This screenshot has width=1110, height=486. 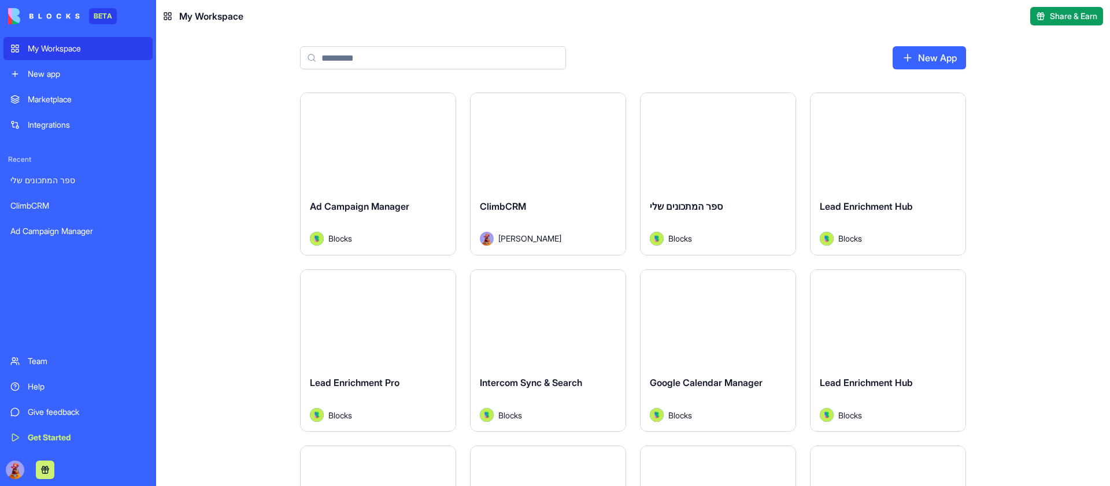 What do you see at coordinates (78, 74) in the screenshot?
I see `a: New app` at bounding box center [78, 74].